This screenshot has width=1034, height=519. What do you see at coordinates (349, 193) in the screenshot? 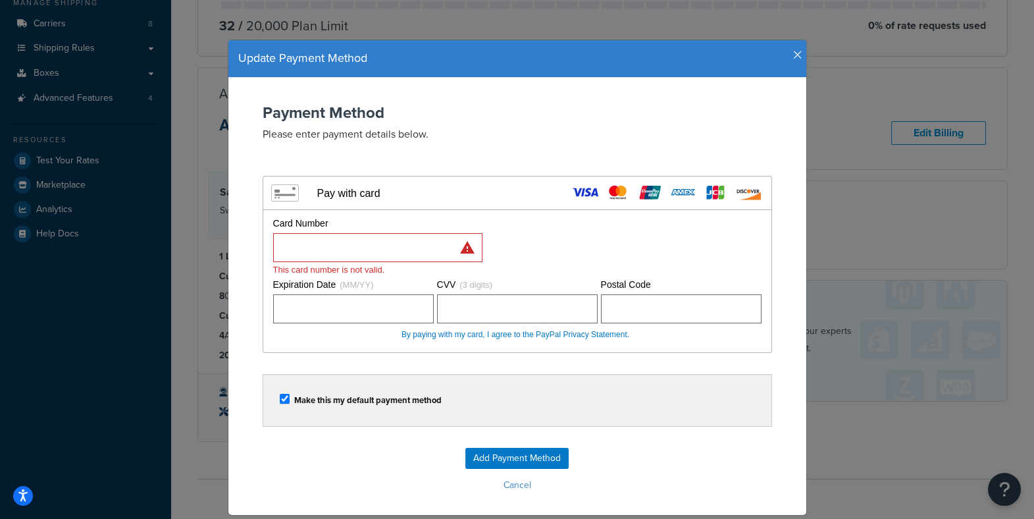
I see `div: Pay with card` at bounding box center [349, 193].